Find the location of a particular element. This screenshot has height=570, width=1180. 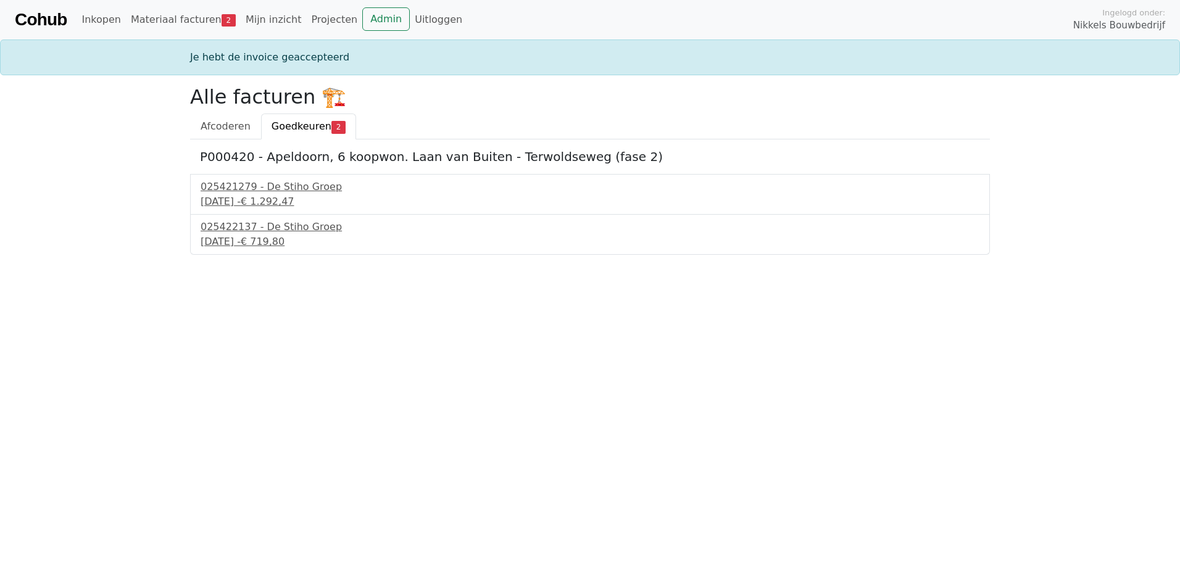

span: Ingelogd onder: is located at coordinates (1134, 12).